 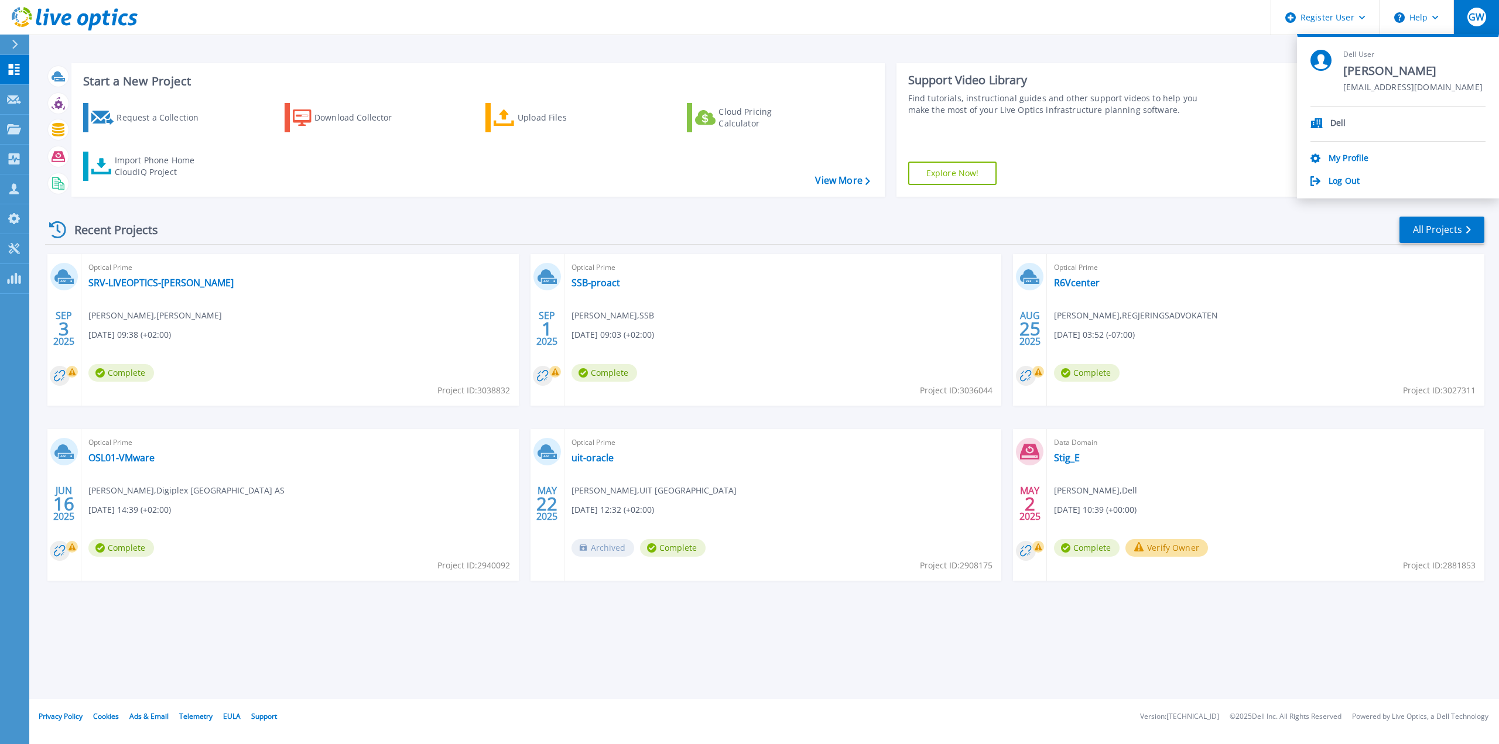 What do you see at coordinates (1060, 104) in the screenshot?
I see `div: Find tutorials, instructional guides and other support videos to help you make the most of your L...` at bounding box center [1060, 104].